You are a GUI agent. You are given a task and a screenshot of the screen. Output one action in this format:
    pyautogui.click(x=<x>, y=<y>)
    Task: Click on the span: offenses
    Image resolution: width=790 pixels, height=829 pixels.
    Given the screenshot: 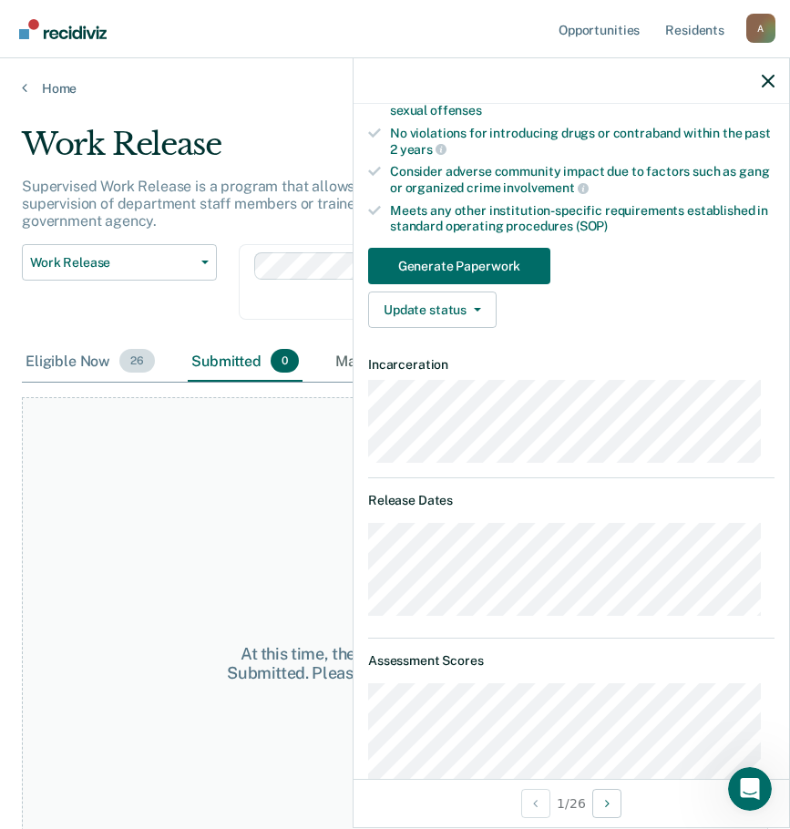 What is the action you would take?
    pyautogui.click(x=456, y=110)
    